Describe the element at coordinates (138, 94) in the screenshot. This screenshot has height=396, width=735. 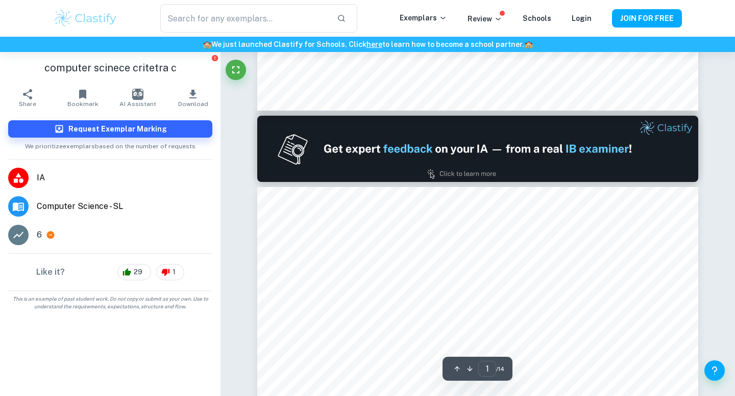
I see `img: AI Assistant` at that location.